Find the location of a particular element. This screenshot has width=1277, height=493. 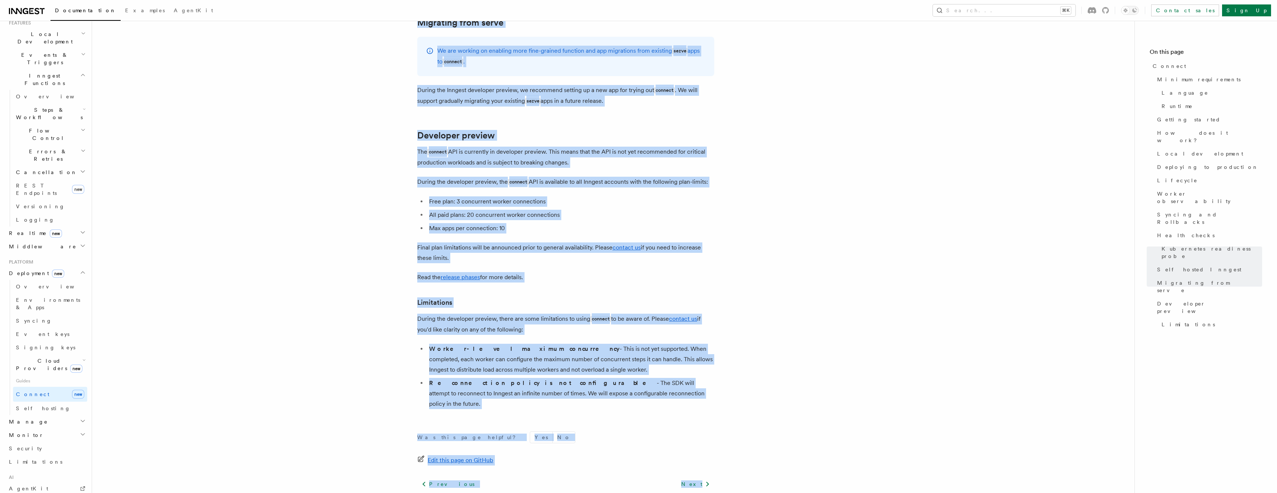

a: Logging is located at coordinates (50, 220).